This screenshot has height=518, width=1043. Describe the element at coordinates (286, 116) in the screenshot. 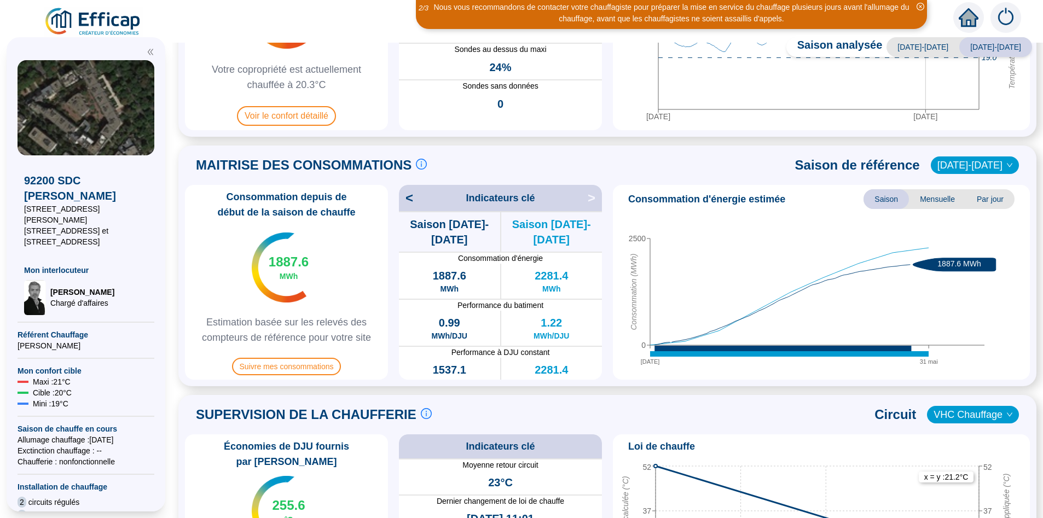

I see `span: Voir le confort détaillé` at that location.